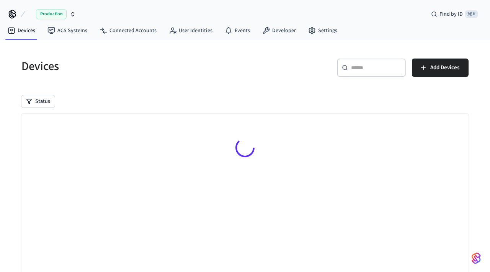 The width and height of the screenshot is (490, 272). What do you see at coordinates (38, 101) in the screenshot?
I see `button: Status` at bounding box center [38, 101].